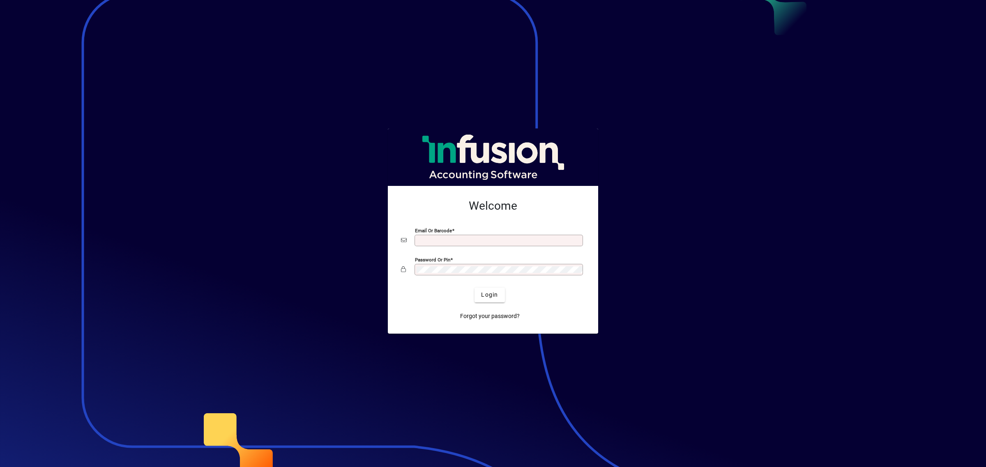 The image size is (986, 467). Describe the element at coordinates (433, 260) in the screenshot. I see `mat-label: Password or Pin` at that location.